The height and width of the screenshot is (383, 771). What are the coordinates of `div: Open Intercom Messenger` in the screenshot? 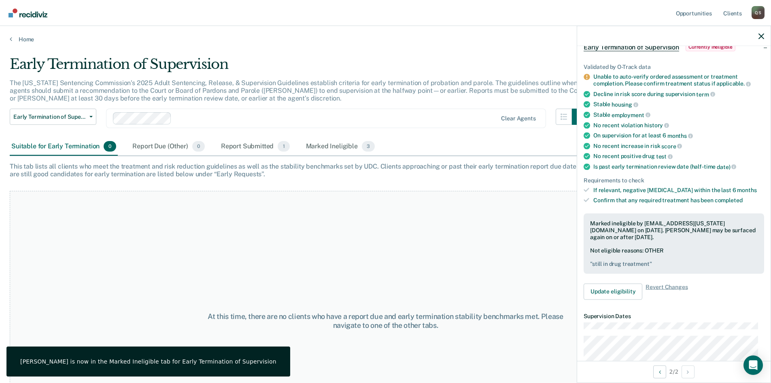 It's located at (753, 365).